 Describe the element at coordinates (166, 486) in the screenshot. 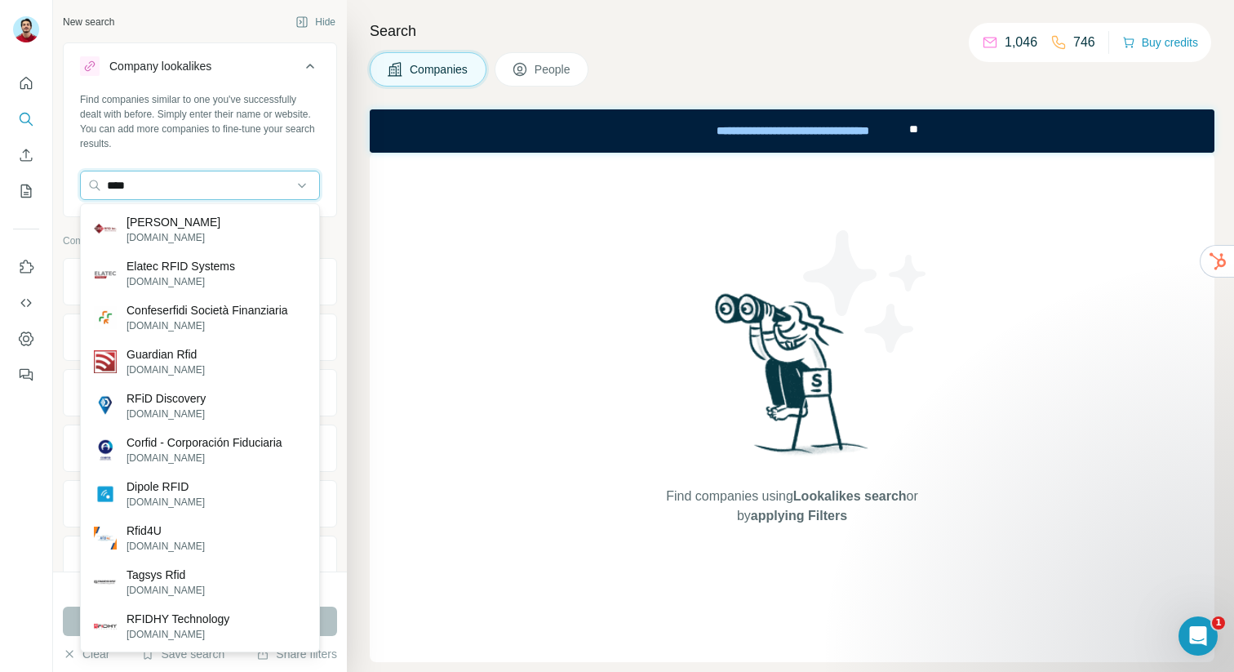

I see `p: Dipole RFID` at that location.